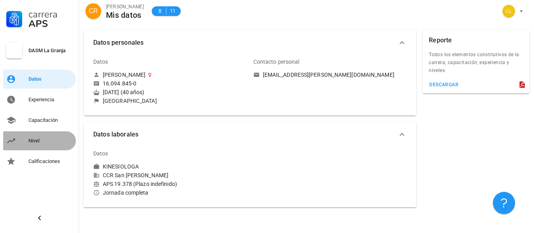 Image resolution: width=534 pixels, height=233 pixels. Describe the element at coordinates (443, 85) in the screenshot. I see `button: descargar` at that location.